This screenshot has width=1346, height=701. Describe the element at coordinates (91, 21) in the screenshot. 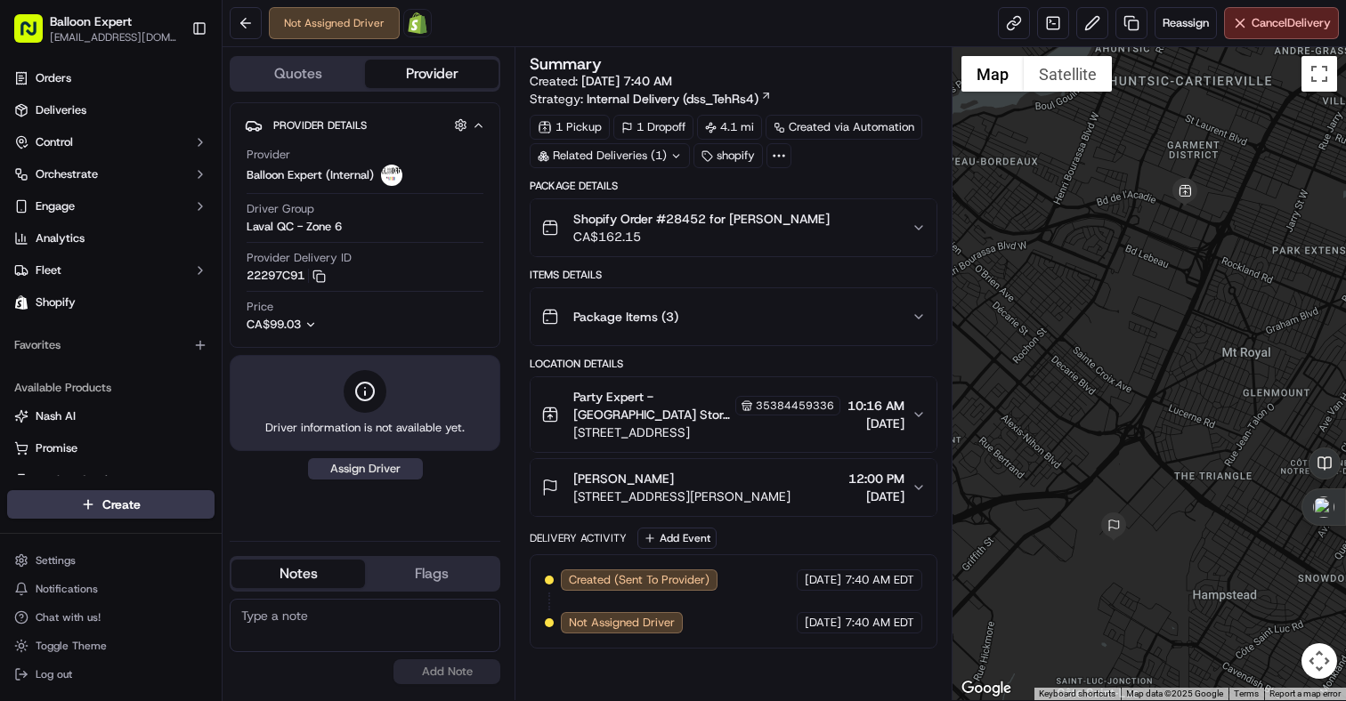

I see `span: Balloon Expert` at that location.